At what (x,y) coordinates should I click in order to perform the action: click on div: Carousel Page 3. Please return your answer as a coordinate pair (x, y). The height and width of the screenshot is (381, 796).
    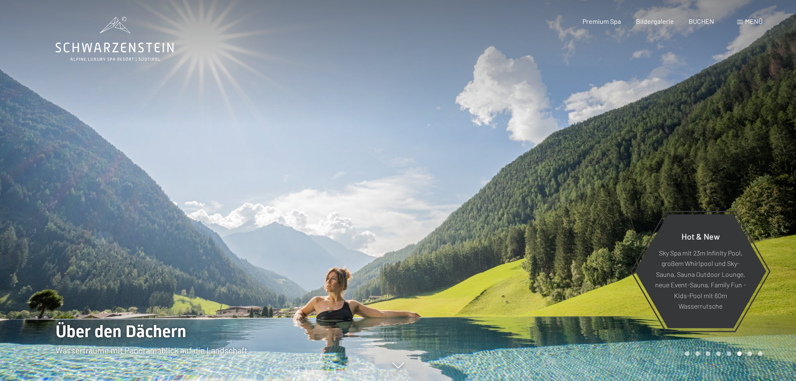
    Looking at the image, I should click on (708, 353).